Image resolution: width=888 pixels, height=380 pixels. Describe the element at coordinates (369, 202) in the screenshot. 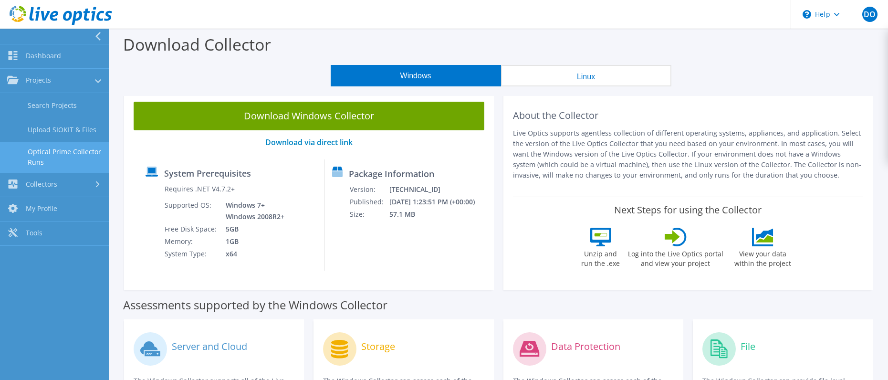

I see `td: Published:` at that location.